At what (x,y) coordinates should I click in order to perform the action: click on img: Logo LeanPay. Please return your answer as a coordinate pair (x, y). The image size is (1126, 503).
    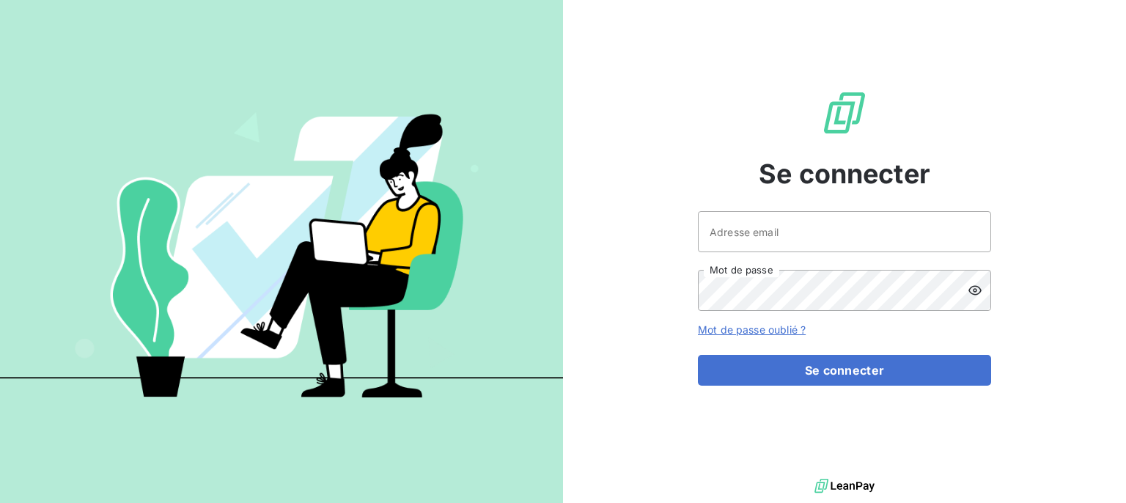
    Looking at the image, I should click on (844, 113).